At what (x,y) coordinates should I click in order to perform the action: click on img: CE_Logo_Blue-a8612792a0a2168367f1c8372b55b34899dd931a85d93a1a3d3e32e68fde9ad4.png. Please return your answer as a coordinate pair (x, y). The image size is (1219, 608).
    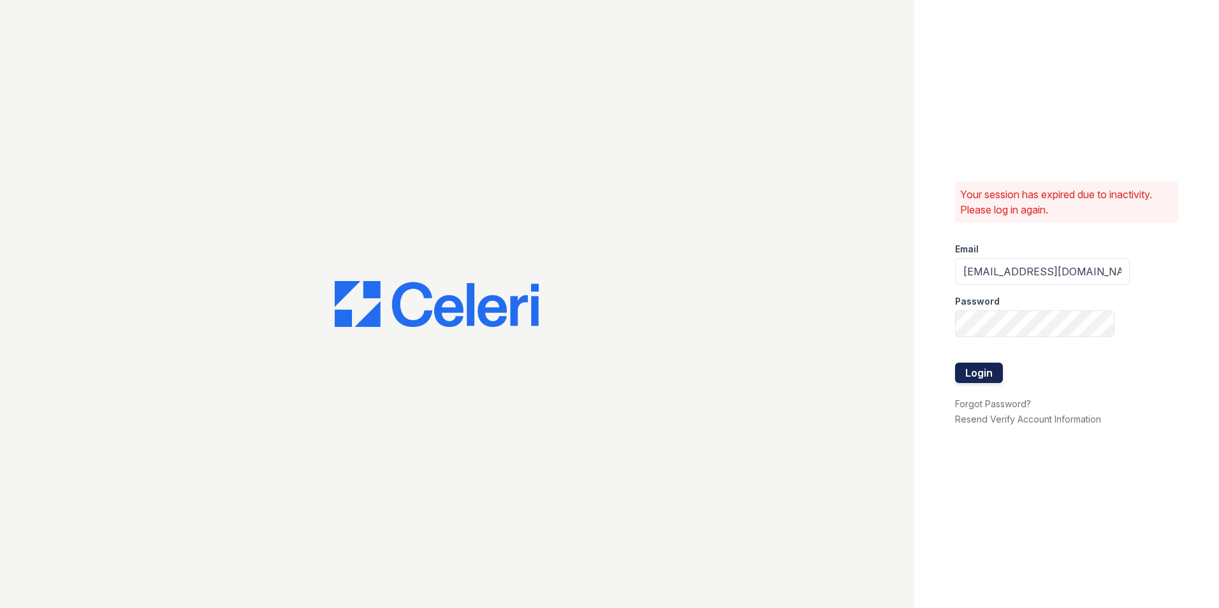
    Looking at the image, I should click on (437, 304).